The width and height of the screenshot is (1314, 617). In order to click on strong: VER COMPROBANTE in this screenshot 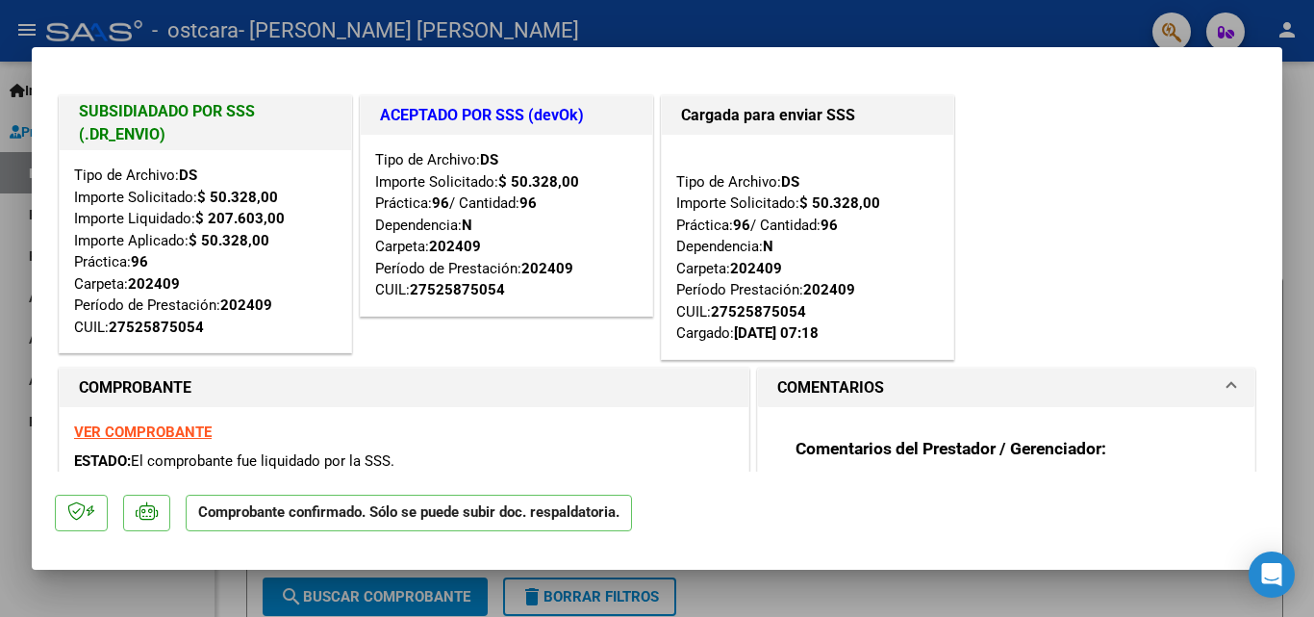, I will do `click(142, 432)`.